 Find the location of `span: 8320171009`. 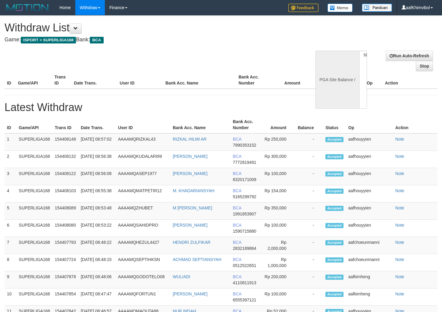

span: 8320171009 is located at coordinates (245, 179).